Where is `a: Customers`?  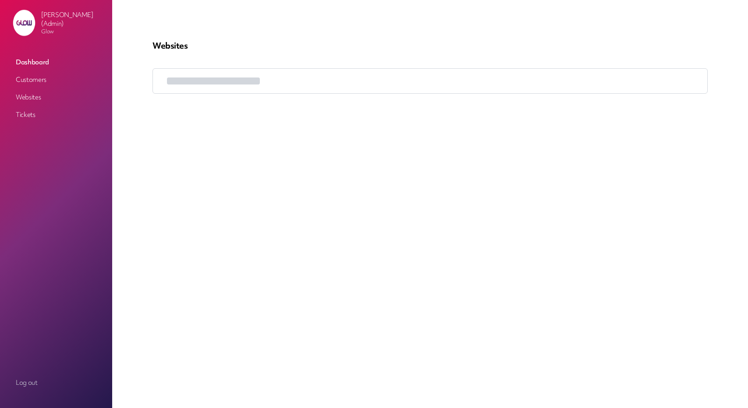
a: Customers is located at coordinates (56, 80).